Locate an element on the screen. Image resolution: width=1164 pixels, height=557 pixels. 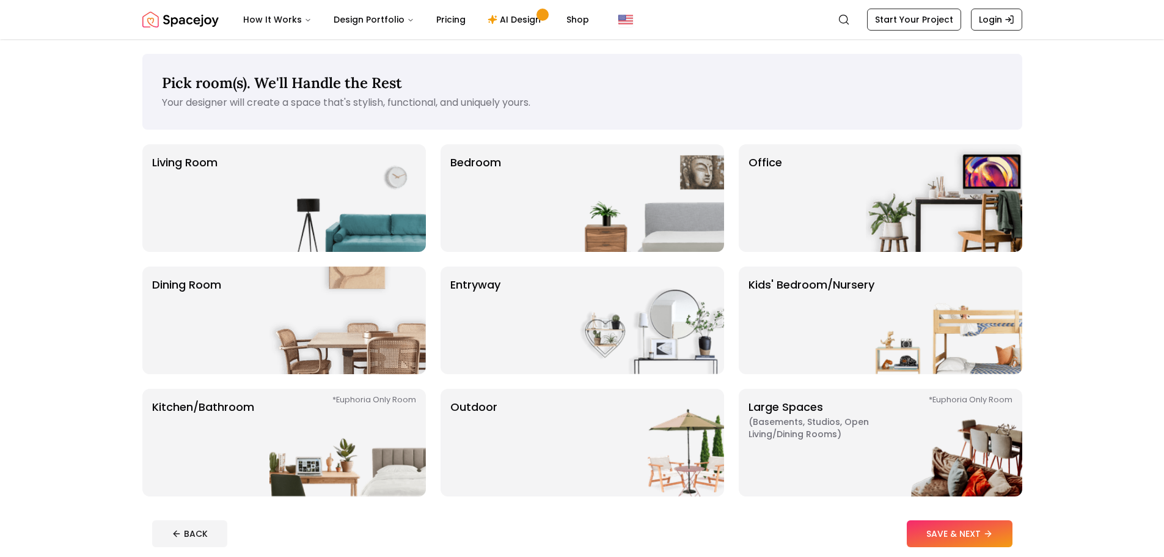
p: Dining Room is located at coordinates (186, 320).